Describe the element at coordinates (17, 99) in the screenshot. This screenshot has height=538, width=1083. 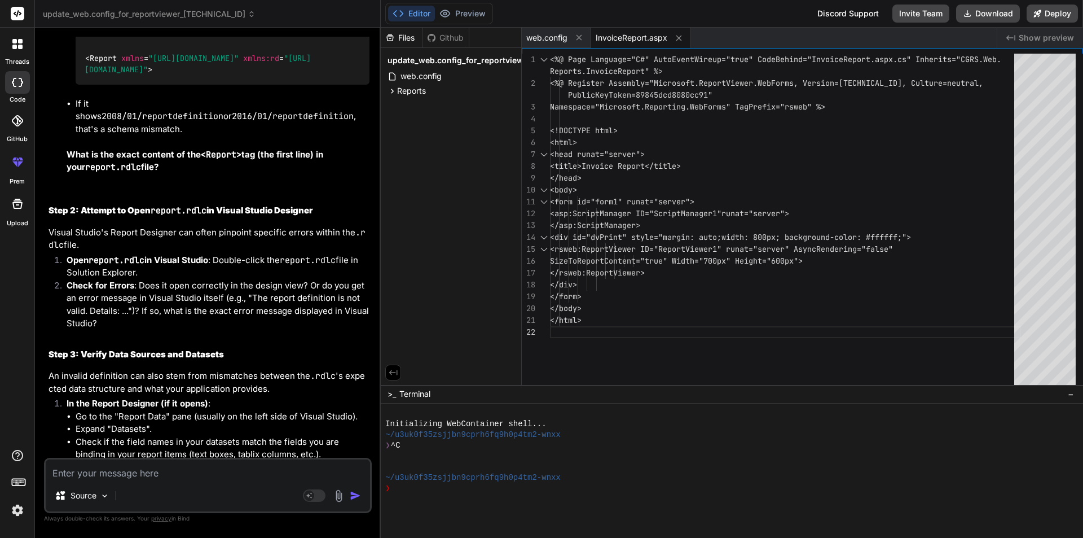
I see `label: code` at that location.